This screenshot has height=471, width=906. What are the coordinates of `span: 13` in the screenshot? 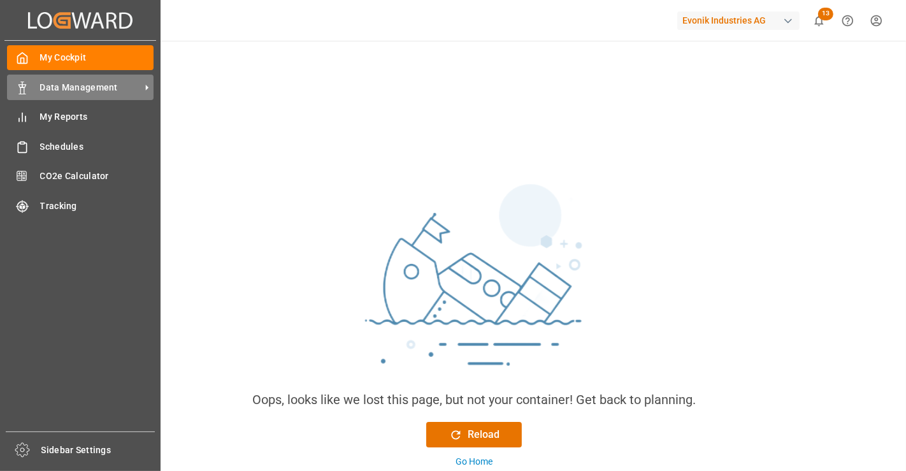 It's located at (826, 14).